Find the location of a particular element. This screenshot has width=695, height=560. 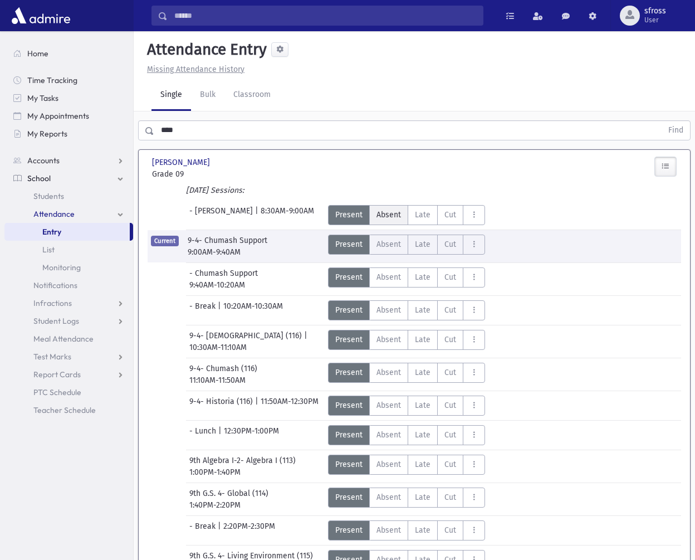

span: Time Tracking is located at coordinates (52, 80).